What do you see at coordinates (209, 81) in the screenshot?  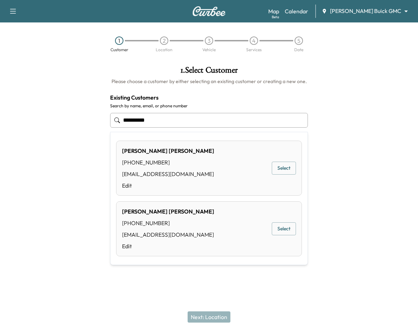 I see `h6: Please choose a customer by either selecting an existing customer or creating a new one.` at bounding box center [209, 81].